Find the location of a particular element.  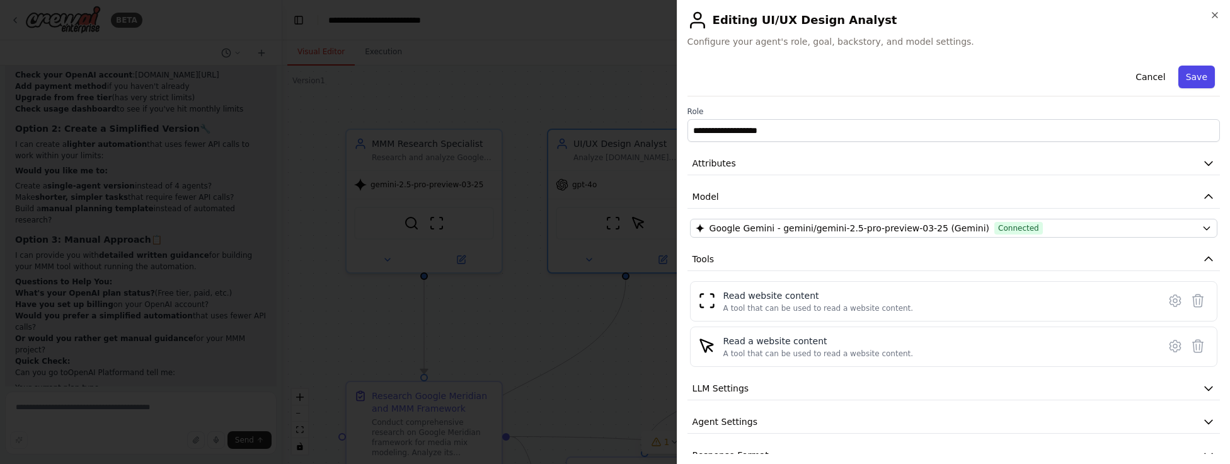

span: Model is located at coordinates (706, 197).